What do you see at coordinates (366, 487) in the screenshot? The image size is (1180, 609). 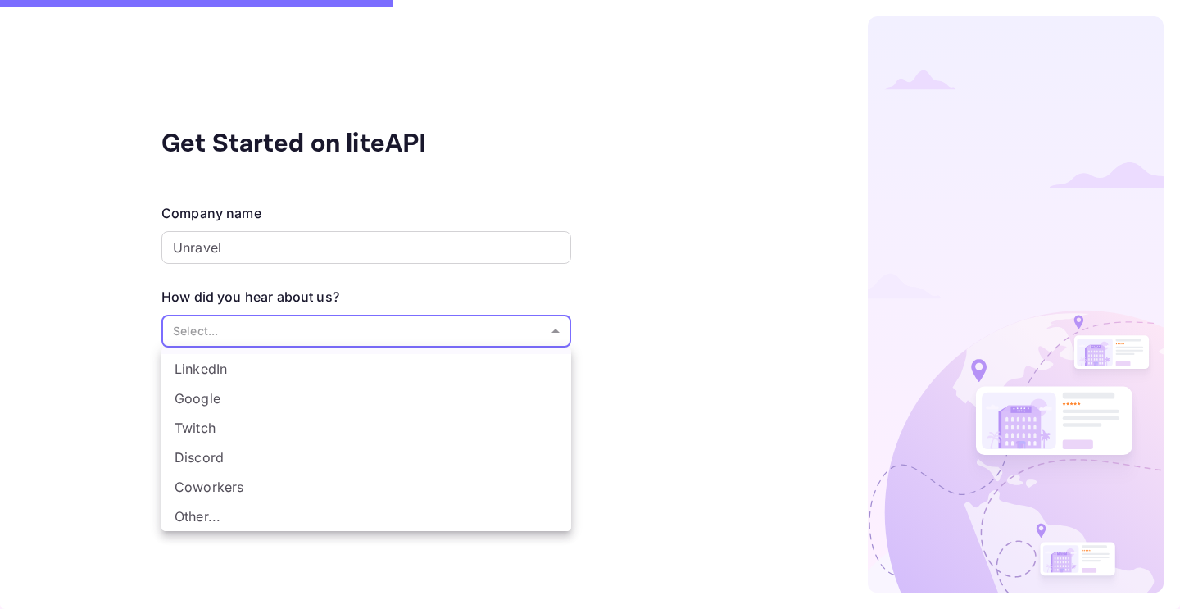 I see `li: Coworkers` at bounding box center [366, 487].